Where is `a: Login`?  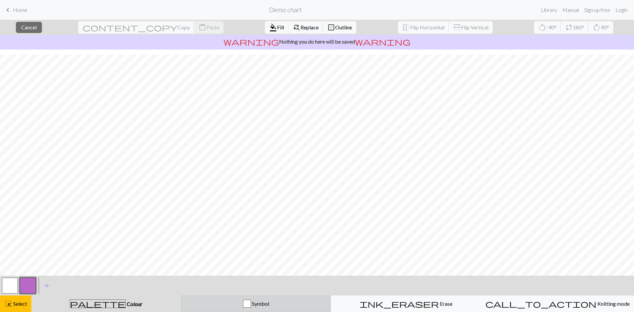 a: Login is located at coordinates (622, 10).